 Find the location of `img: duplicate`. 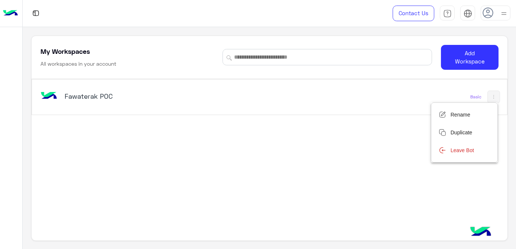

img: duplicate is located at coordinates (442, 133).